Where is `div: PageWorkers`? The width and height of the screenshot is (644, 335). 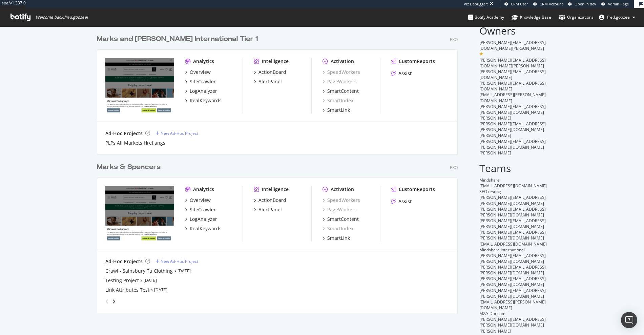
div: PageWorkers is located at coordinates (339, 82).